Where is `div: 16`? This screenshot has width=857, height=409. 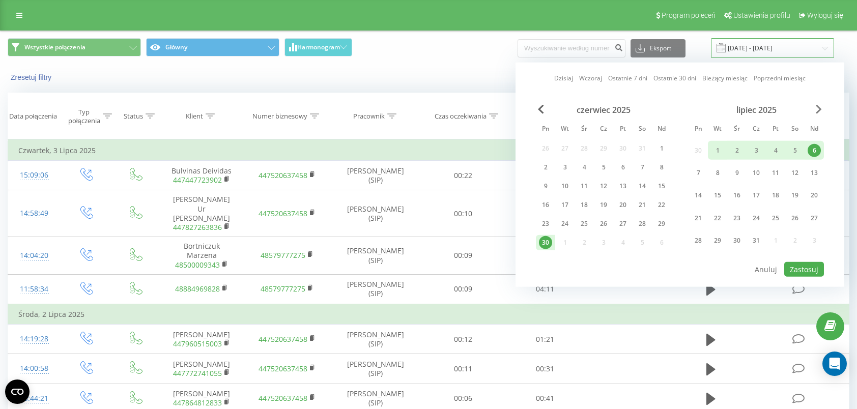 div: 16 is located at coordinates (737, 195).